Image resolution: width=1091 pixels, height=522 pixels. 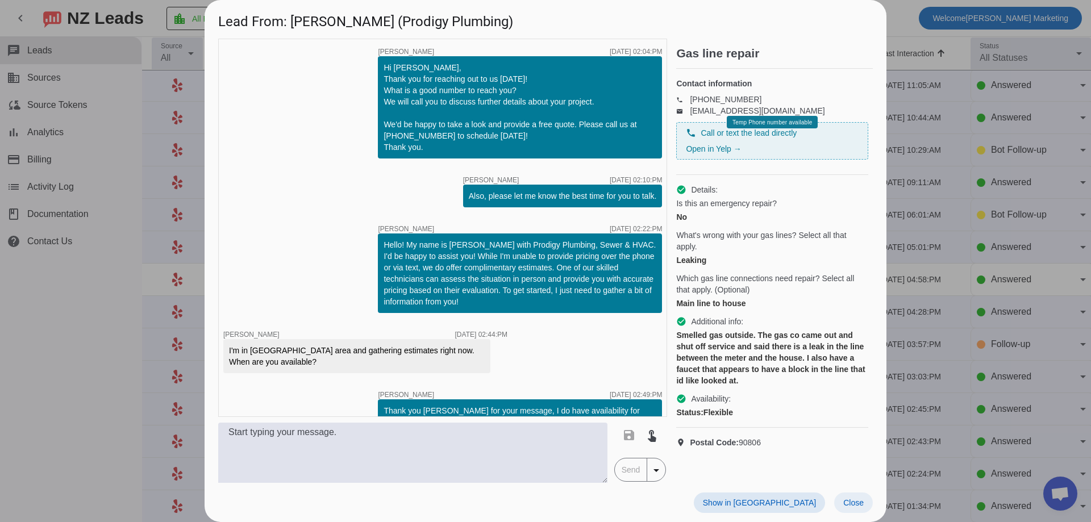 What do you see at coordinates (772, 84) in the screenshot?
I see `h4: Contact information` at bounding box center [772, 84].